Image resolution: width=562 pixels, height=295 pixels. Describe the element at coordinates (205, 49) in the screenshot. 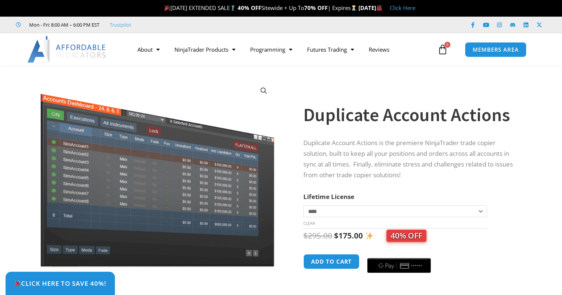

I see `a: NinjaTrader Products` at that location.